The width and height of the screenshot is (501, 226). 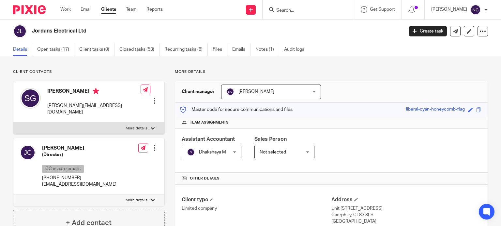 I want to click on a: Details, so click(x=22, y=50).